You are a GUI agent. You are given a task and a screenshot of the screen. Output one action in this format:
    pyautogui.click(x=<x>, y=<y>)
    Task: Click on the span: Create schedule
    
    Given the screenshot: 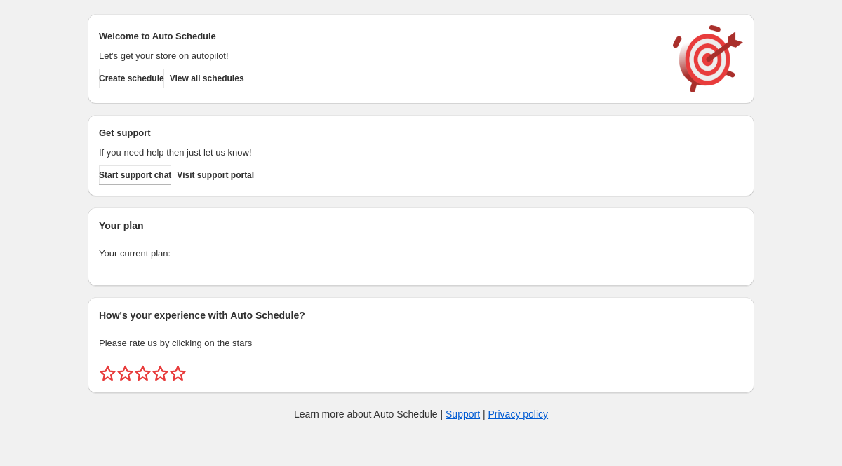 What is the action you would take?
    pyautogui.click(x=131, y=79)
    